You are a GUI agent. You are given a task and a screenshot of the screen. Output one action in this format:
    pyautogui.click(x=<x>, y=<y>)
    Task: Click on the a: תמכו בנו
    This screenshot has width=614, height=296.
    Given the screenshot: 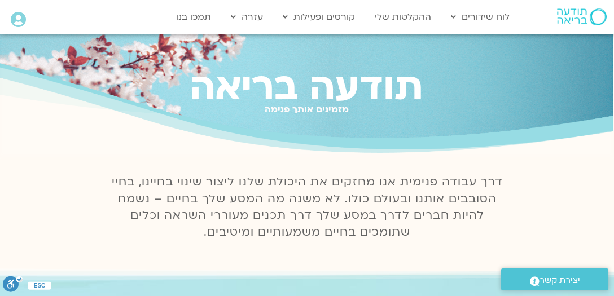 What is the action you would take?
    pyautogui.click(x=194, y=17)
    